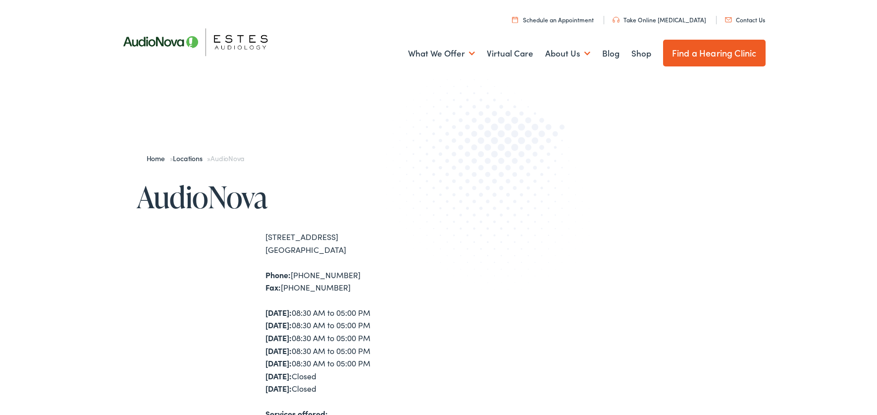  I want to click on div: 08:30 AM to 05:00 PM 08:30 AM to 05:00 PM 08:30 AM to 05:00 PM 08:30 AM to 05:00 PM 08:30 AM to 0..., so click(352, 350).